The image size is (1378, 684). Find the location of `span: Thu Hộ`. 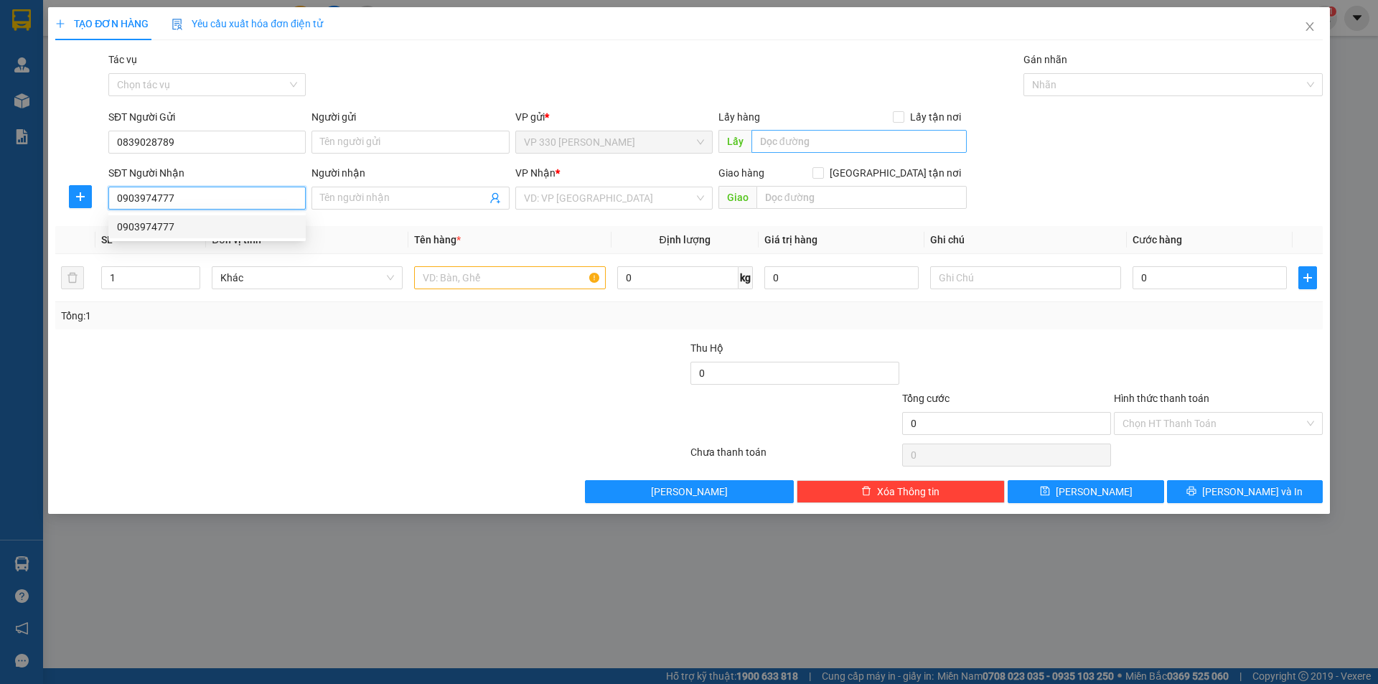

span: Thu Hộ is located at coordinates (707, 348).